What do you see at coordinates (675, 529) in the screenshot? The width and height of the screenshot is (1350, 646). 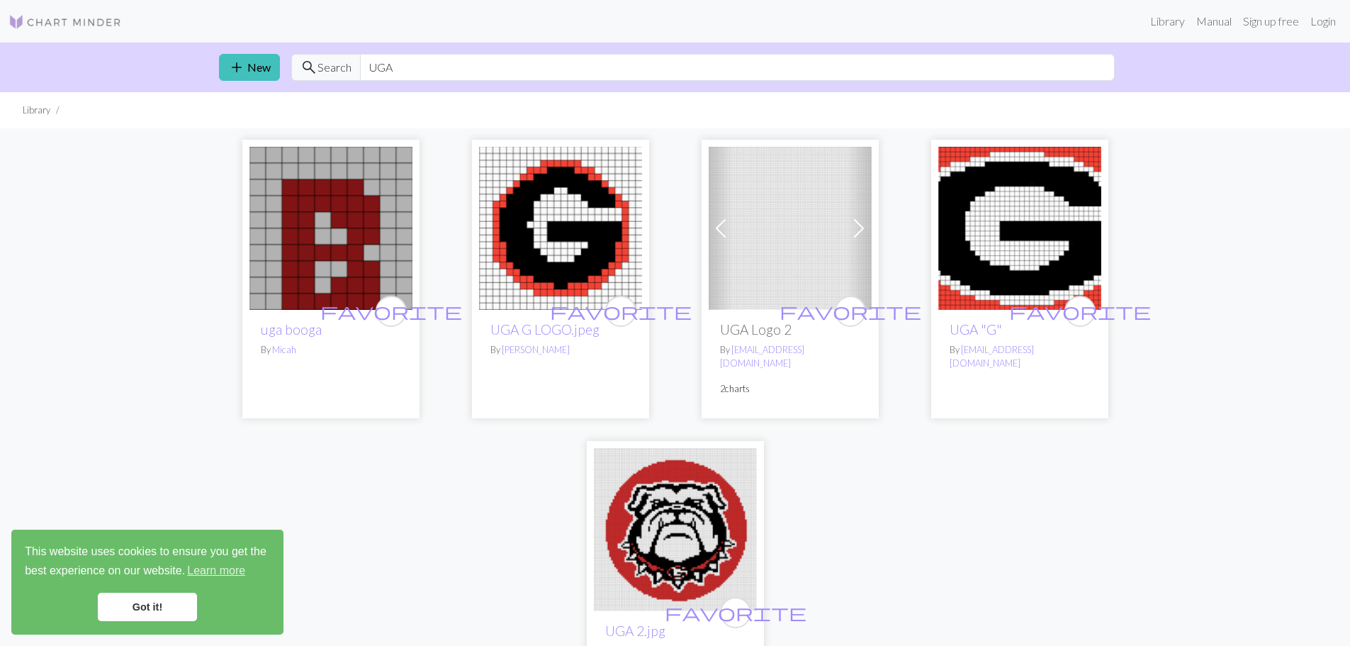 I see `img: UGA 2.jpg` at bounding box center [675, 529].